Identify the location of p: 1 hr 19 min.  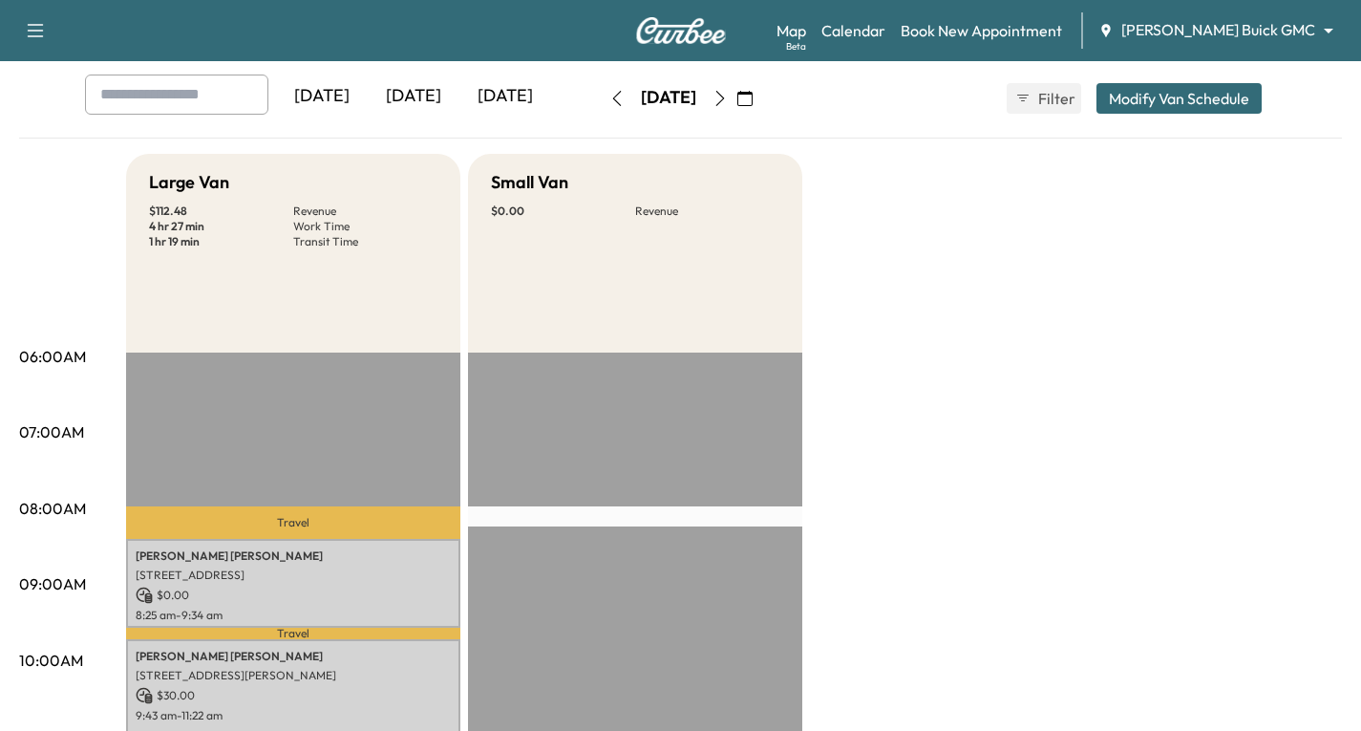
(221, 242).